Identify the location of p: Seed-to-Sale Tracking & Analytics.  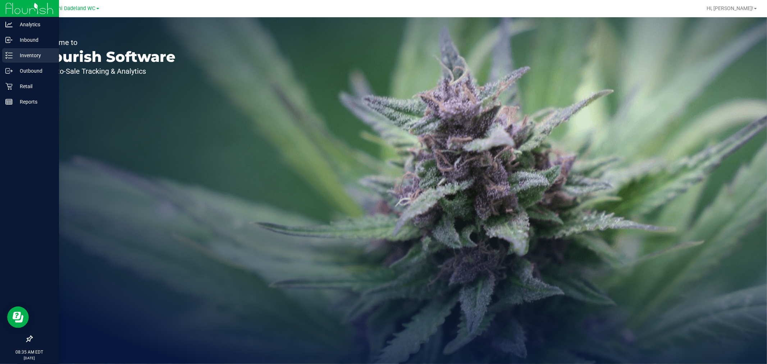
(107, 71).